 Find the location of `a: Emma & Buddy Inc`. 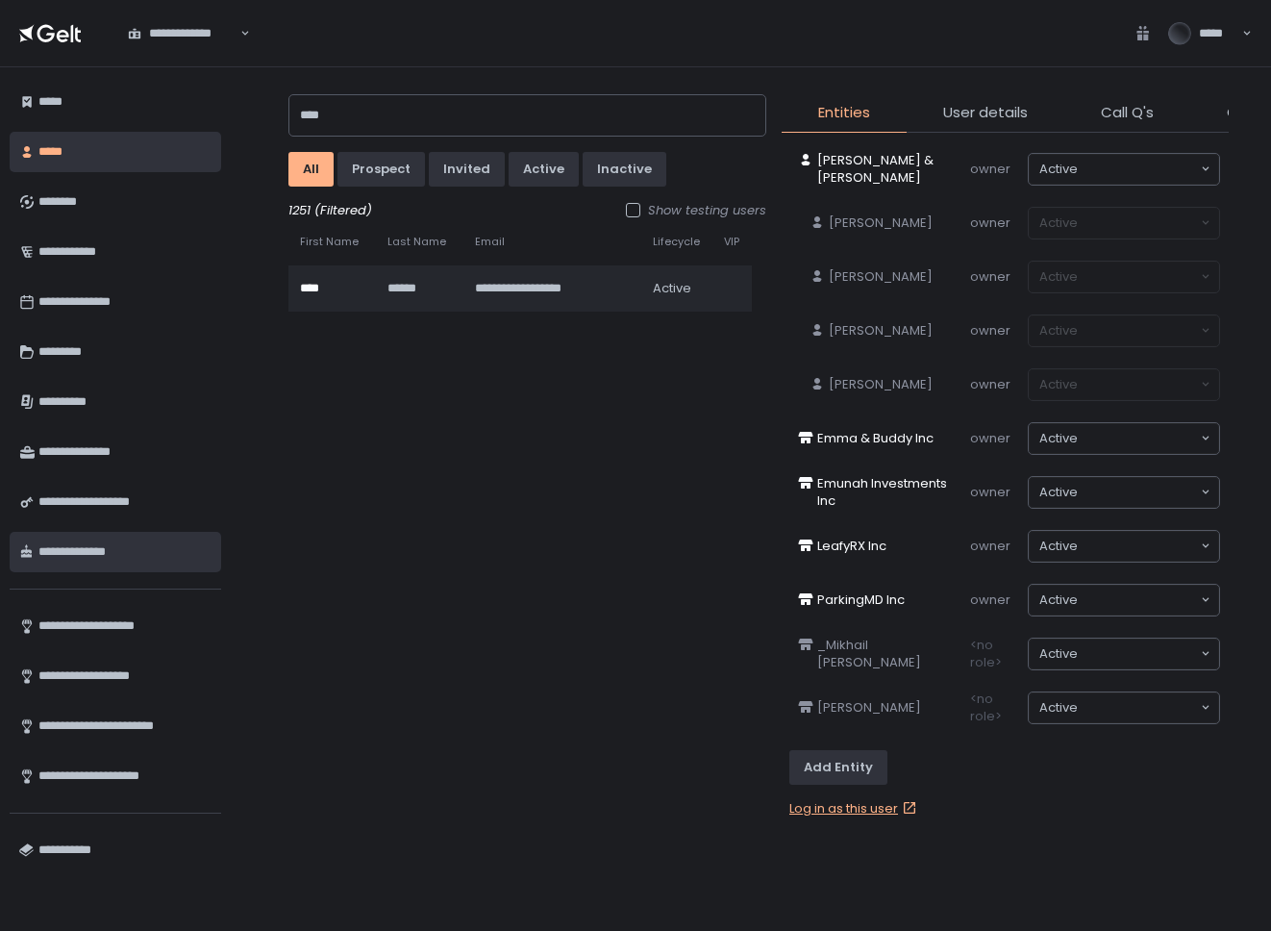

a: Emma & Buddy Inc is located at coordinates (865, 438).